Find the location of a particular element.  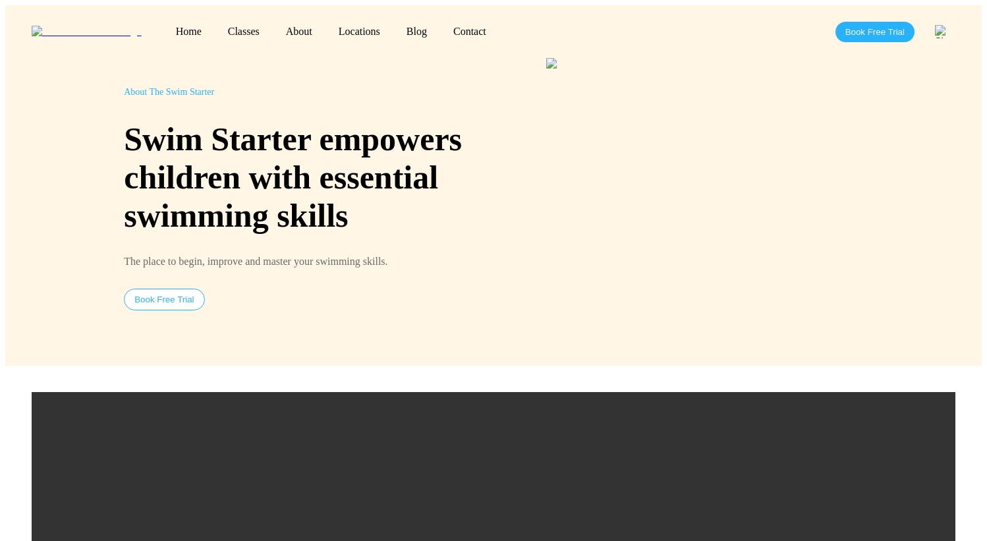

img: Swimming Classes is located at coordinates (678, 198).